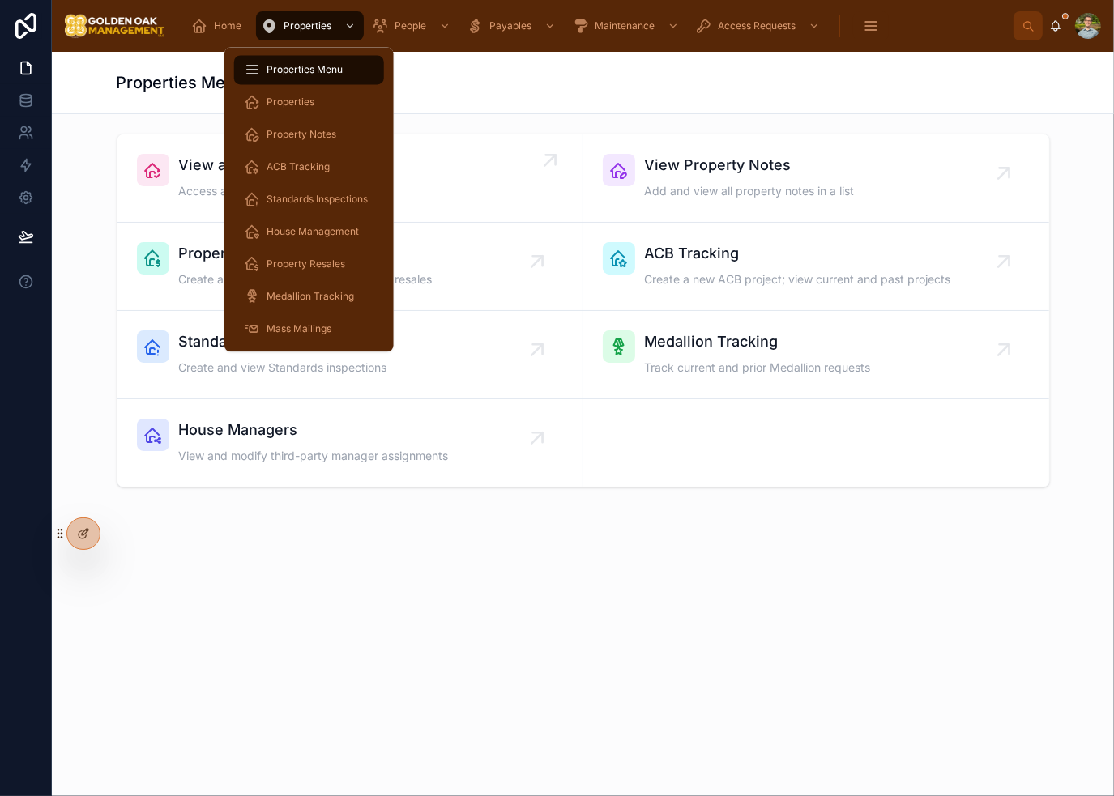 This screenshot has width=1114, height=796. Describe the element at coordinates (283, 368) in the screenshot. I see `span: Create and view Standards inspections` at that location.